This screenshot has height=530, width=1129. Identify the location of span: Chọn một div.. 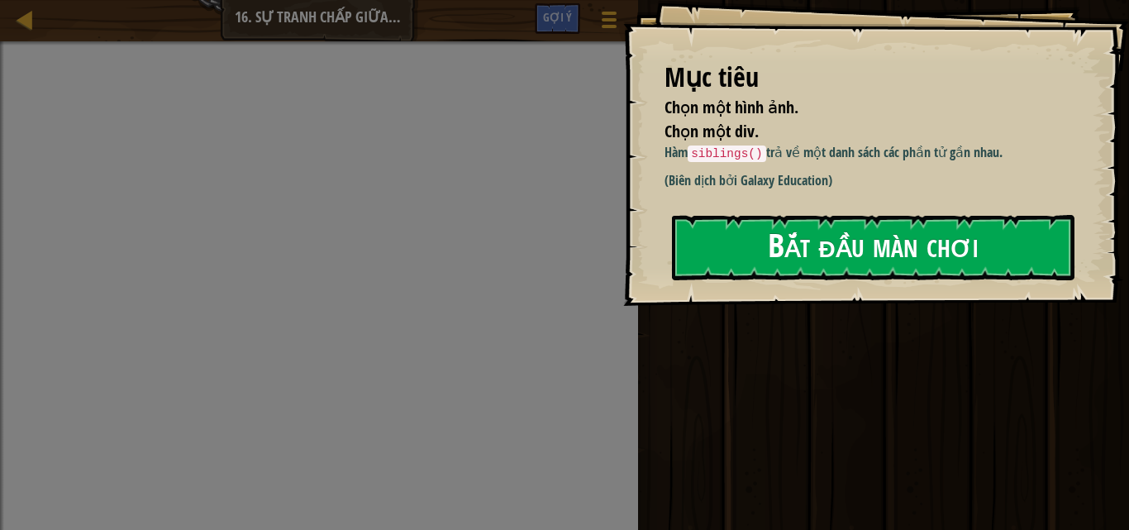
(712, 131).